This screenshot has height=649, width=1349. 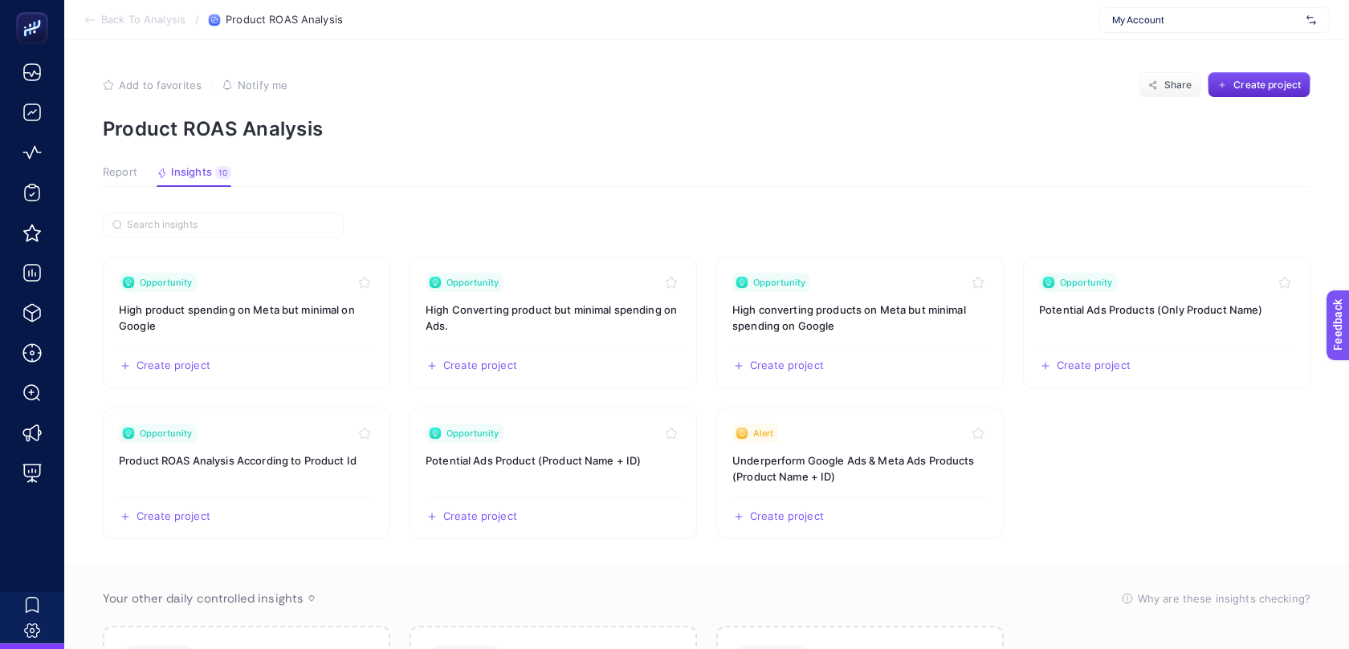 I want to click on span: Insights, so click(x=191, y=173).